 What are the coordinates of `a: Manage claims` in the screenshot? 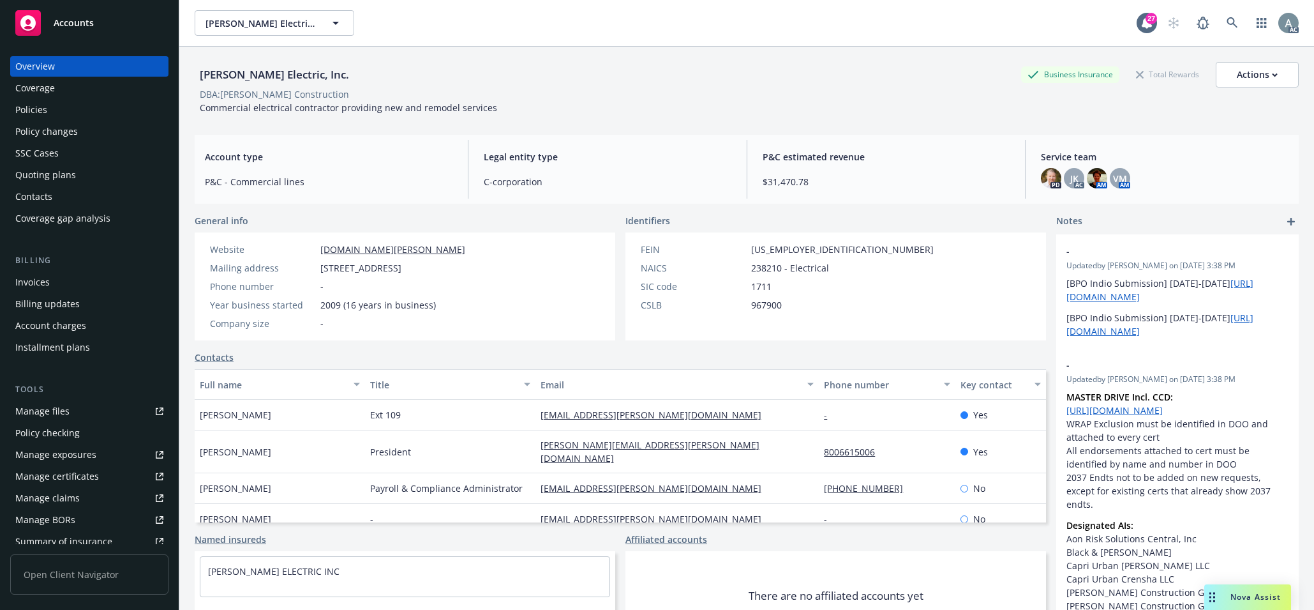 It's located at (89, 498).